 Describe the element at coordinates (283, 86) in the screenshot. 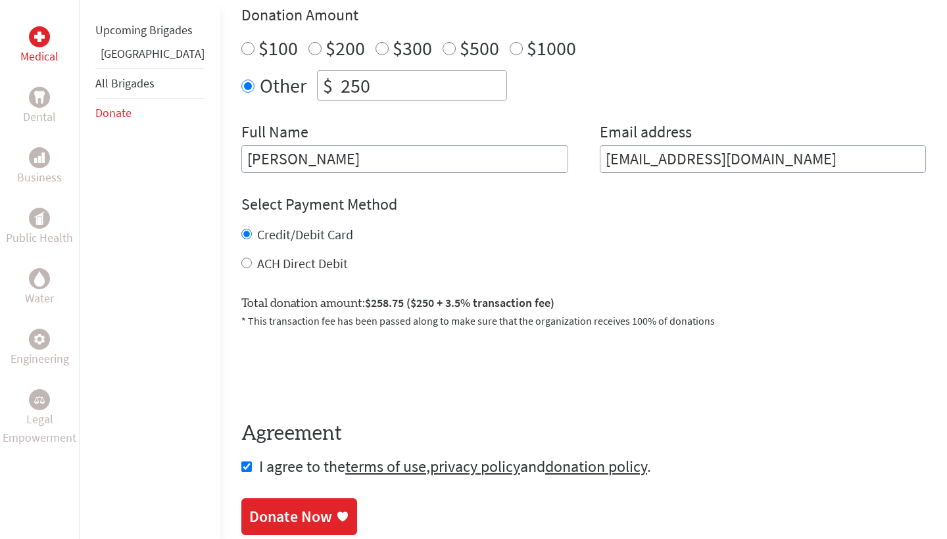

I see `label: Other` at that location.